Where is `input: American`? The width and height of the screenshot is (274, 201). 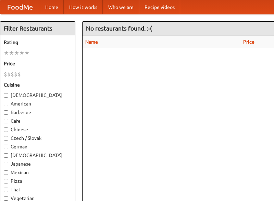
input: American is located at coordinates (6, 104).